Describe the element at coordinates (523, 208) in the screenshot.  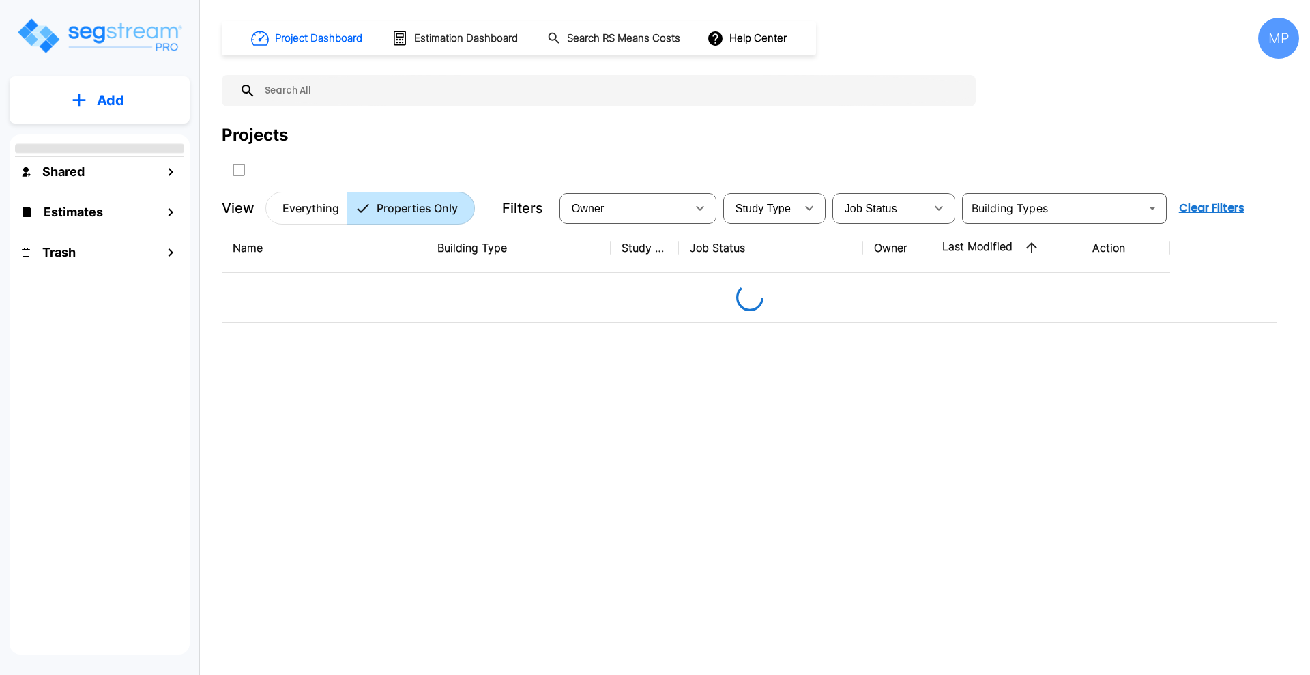
I see `p: Filters` at that location.